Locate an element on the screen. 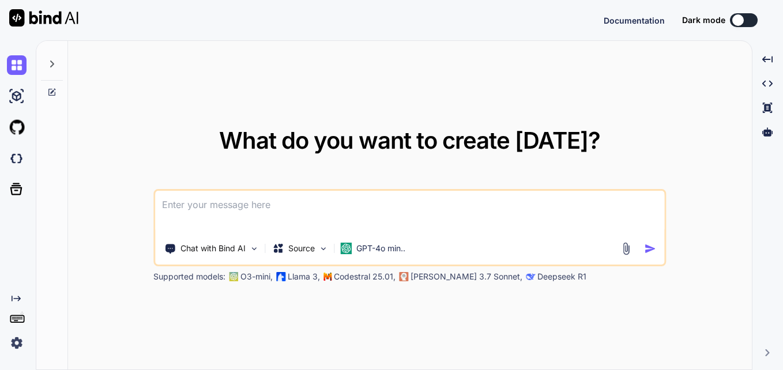 The width and height of the screenshot is (783, 370). img: chat is located at coordinates (17, 65).